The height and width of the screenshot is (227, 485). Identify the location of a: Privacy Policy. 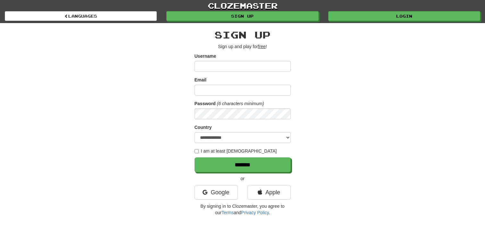
(255, 212).